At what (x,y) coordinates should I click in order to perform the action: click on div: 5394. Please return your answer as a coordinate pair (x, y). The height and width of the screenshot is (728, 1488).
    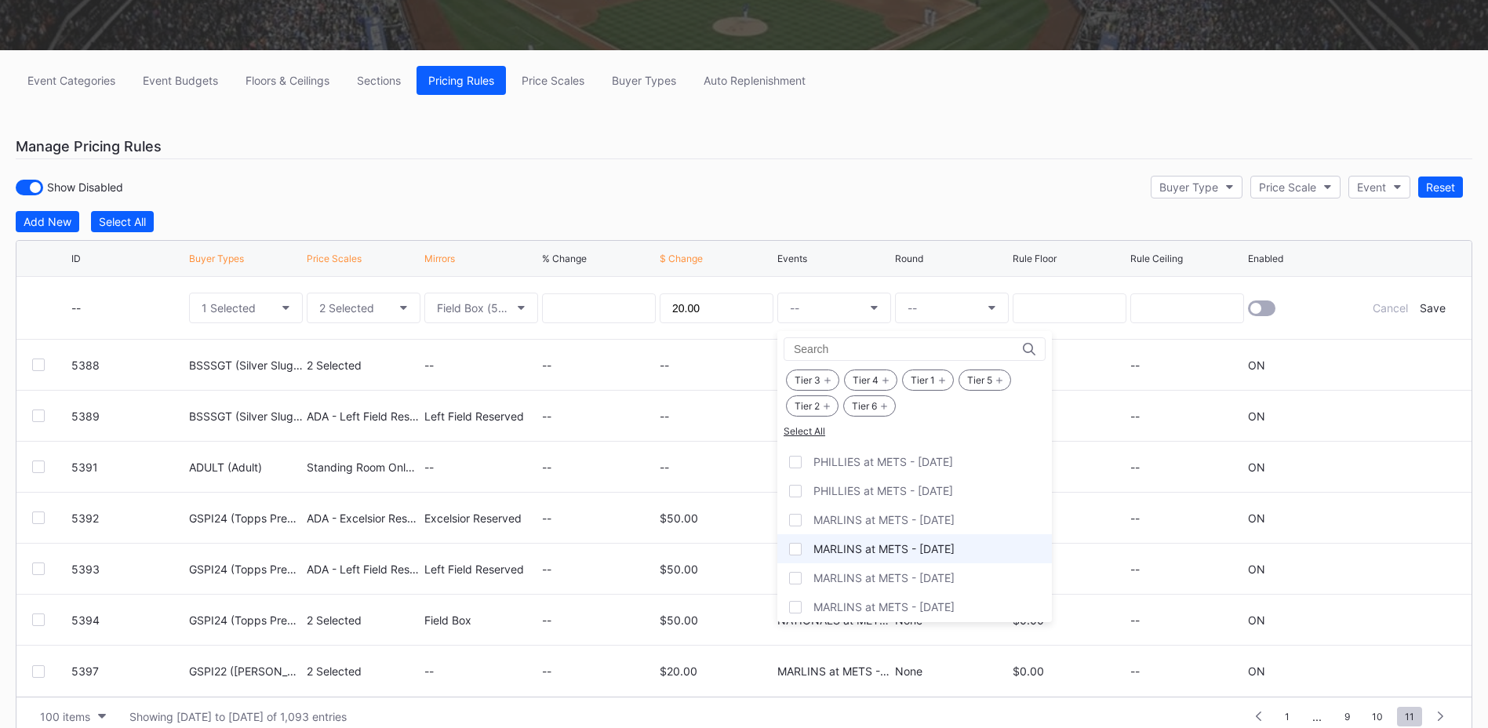
    Looking at the image, I should click on (128, 620).